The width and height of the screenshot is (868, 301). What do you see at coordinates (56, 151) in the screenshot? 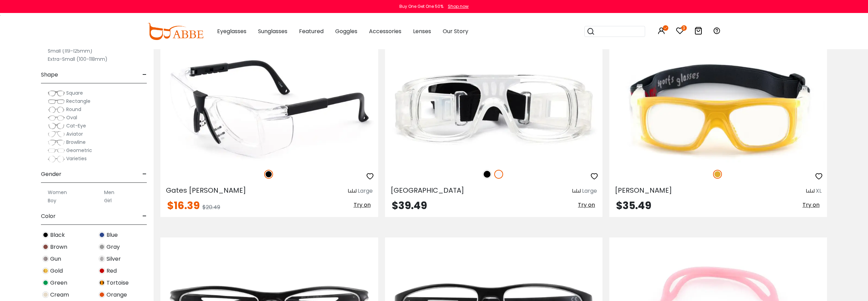
I see `img: Geometric.png` at bounding box center [56, 151].